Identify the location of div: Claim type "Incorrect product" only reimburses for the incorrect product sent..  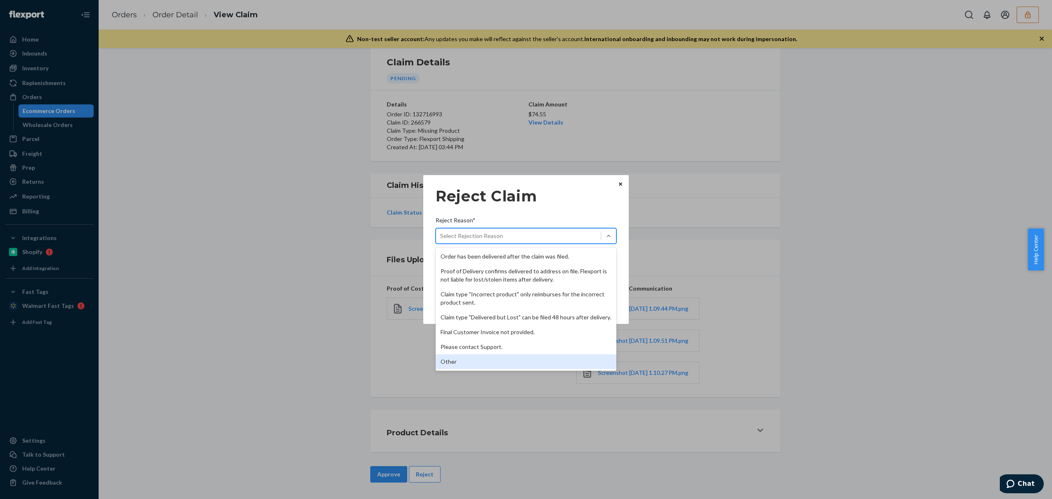
(526, 298).